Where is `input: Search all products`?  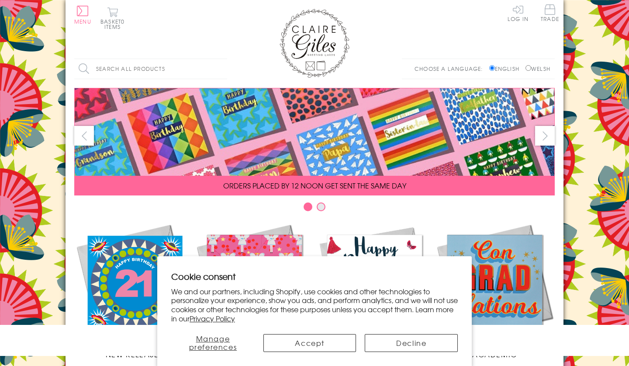
input: Search all products is located at coordinates (151, 69).